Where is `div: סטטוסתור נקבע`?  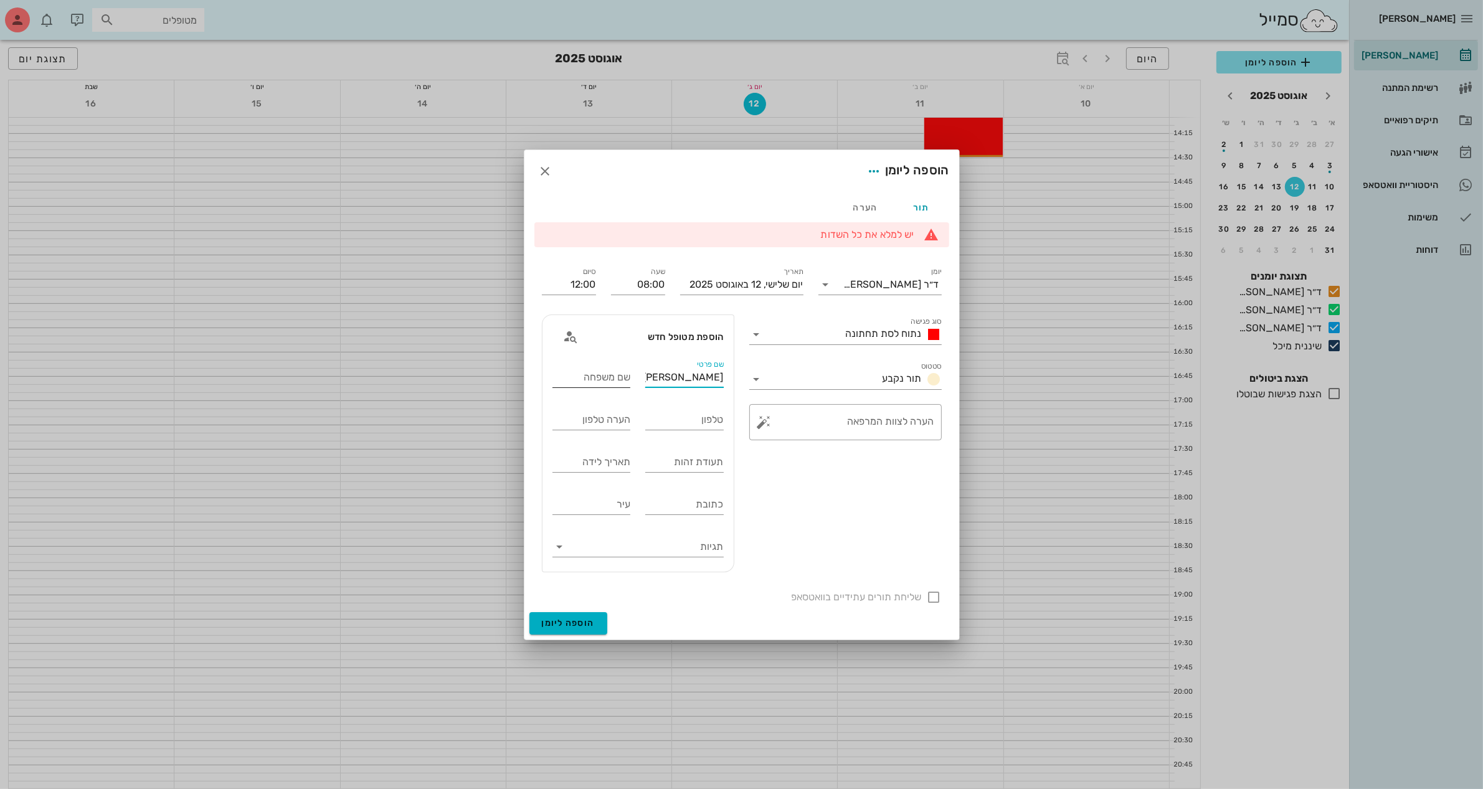 div: סטטוסתור נקבע is located at coordinates (845, 379).